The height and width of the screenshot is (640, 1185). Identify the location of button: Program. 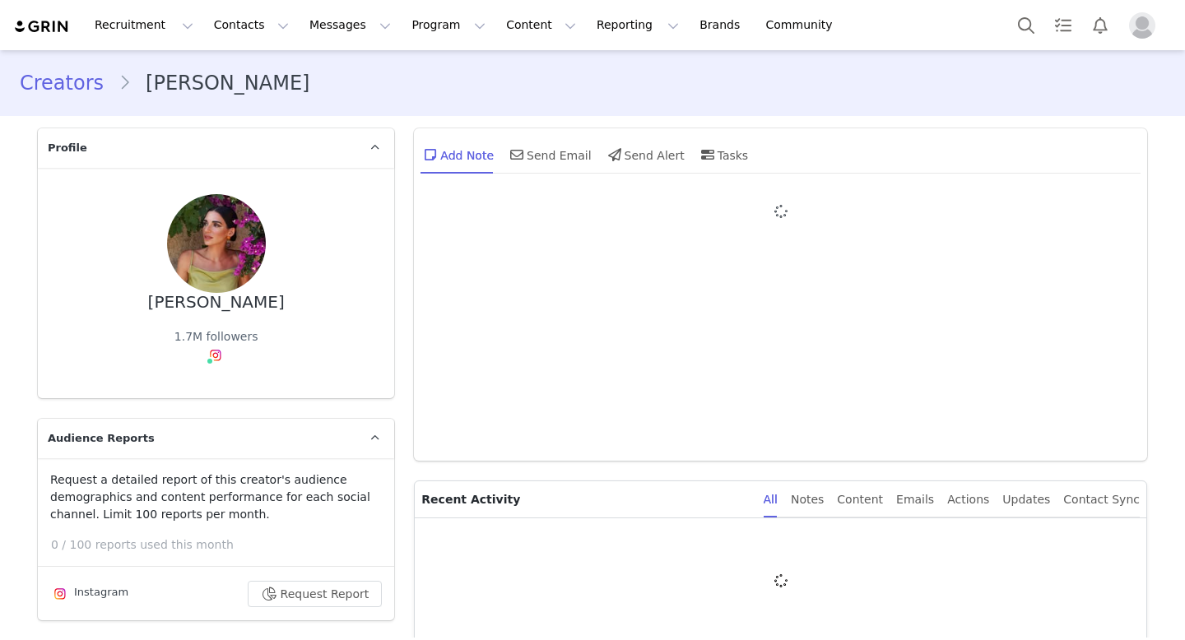
(448, 25).